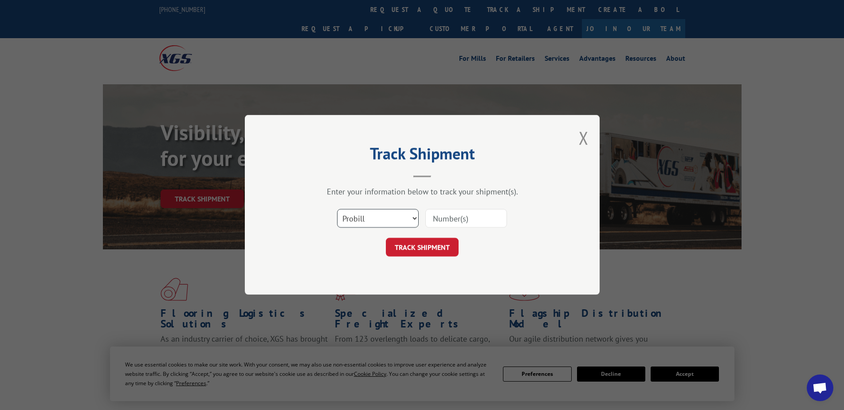 Image resolution: width=844 pixels, height=410 pixels. What do you see at coordinates (820, 388) in the screenshot?
I see `div: Open chat` at bounding box center [820, 388].